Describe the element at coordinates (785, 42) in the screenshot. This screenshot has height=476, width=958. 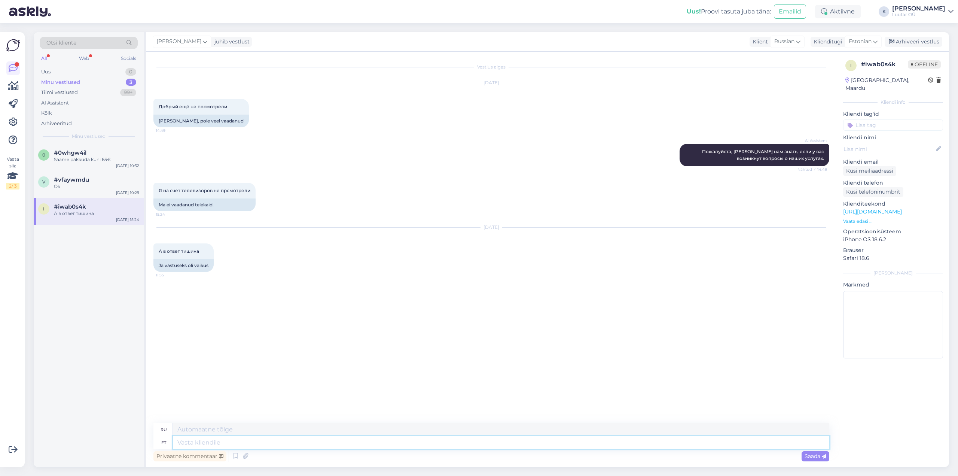
I see `span: Russian` at that location.